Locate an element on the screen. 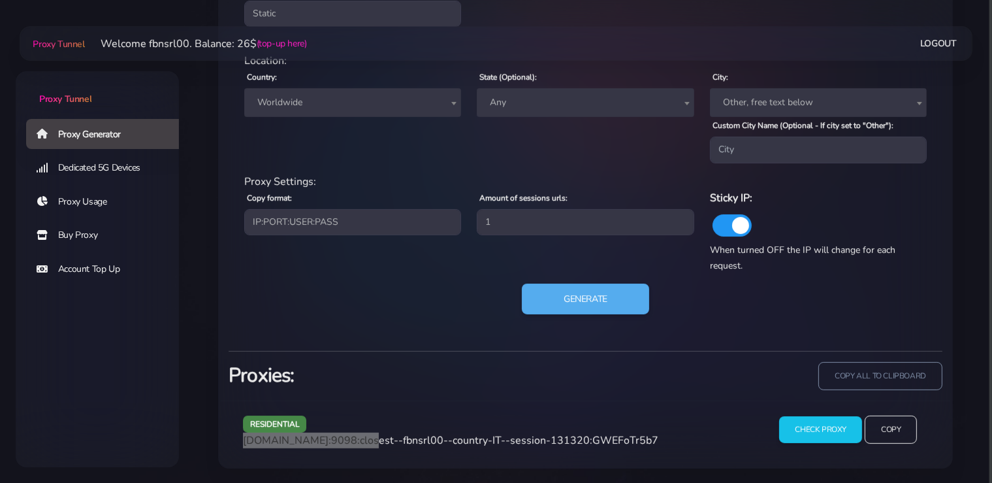 This screenshot has width=992, height=483. label: City: is located at coordinates (720, 77).